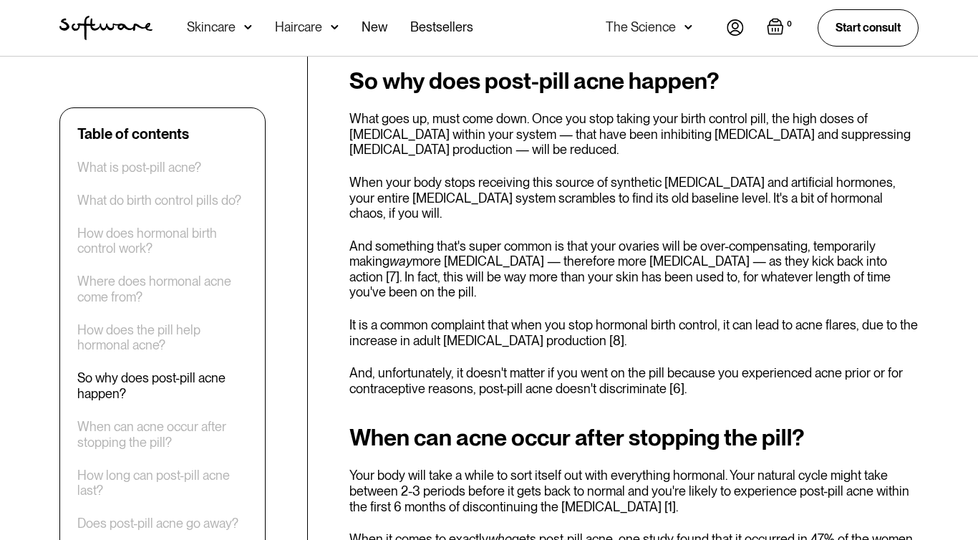  What do you see at coordinates (633, 332) in the screenshot?
I see `p: It is a common complaint that when you stop hormonal birth control, it can lead to acne flares, d...` at bounding box center [633, 332].